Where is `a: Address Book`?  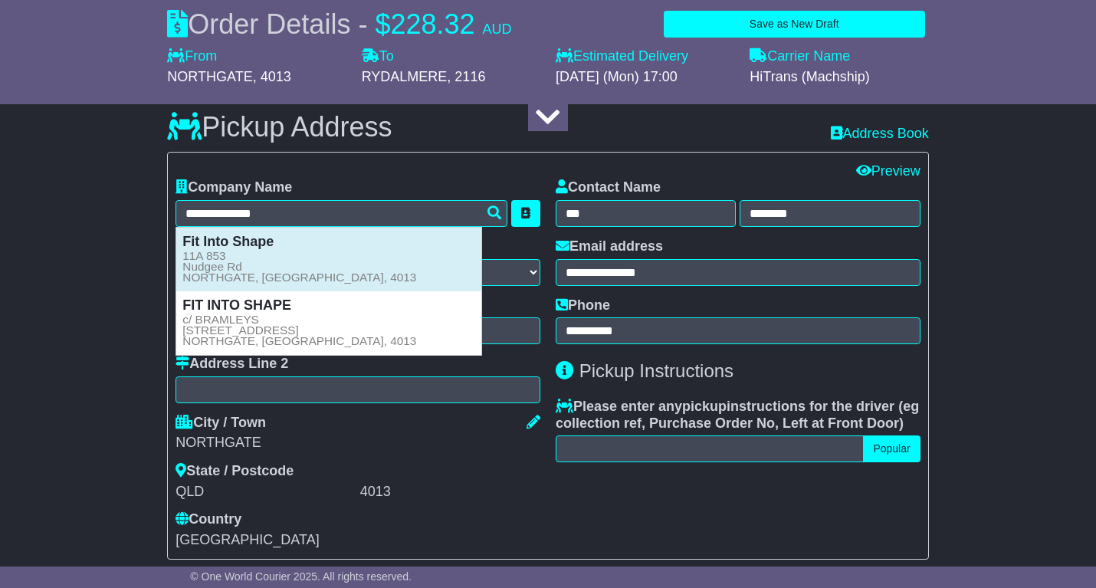
a: Address Book is located at coordinates (880, 134).